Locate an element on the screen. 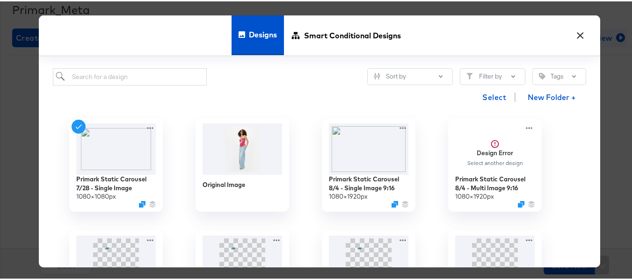 The height and width of the screenshot is (280, 632). input: Search for a design is located at coordinates (129, 75).